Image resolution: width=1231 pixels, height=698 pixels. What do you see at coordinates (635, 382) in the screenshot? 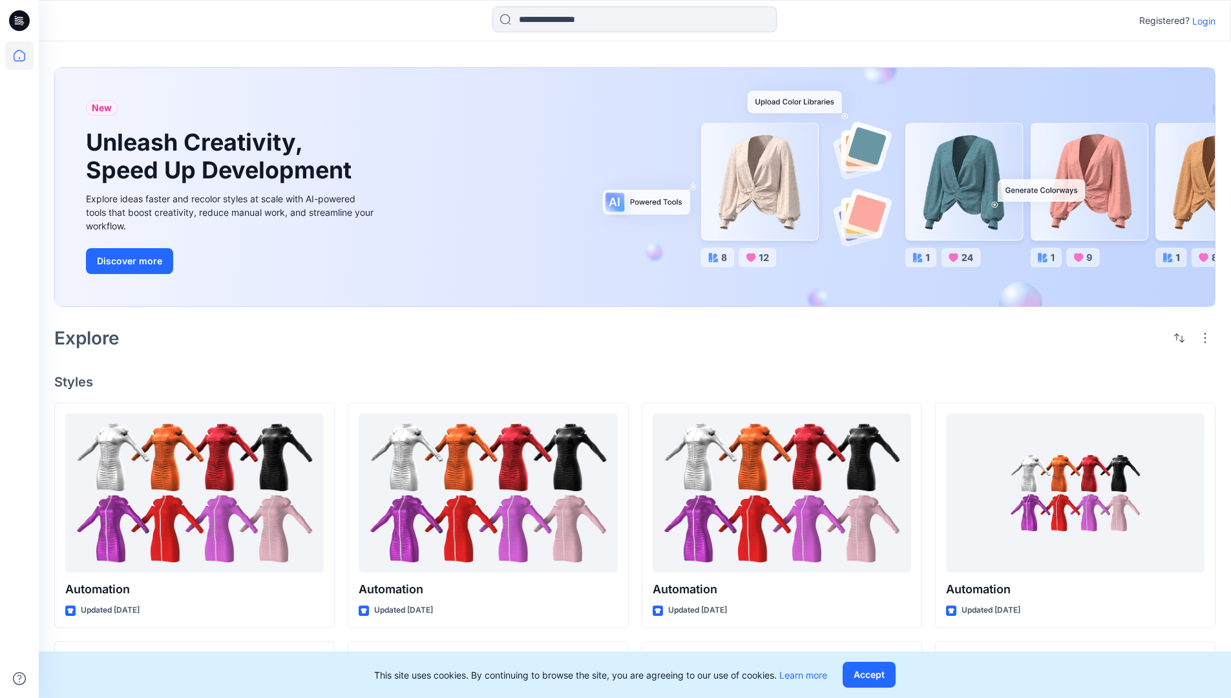
I see `h4: Styles` at bounding box center [635, 382].